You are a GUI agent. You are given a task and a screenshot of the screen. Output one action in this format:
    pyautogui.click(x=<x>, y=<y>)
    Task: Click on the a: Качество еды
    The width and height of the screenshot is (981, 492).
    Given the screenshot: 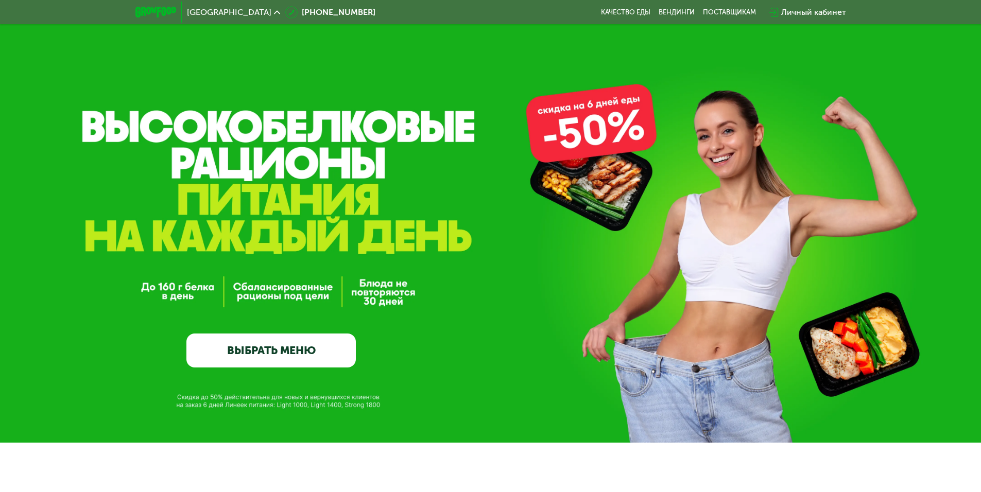 What is the action you would take?
    pyautogui.click(x=625, y=12)
    